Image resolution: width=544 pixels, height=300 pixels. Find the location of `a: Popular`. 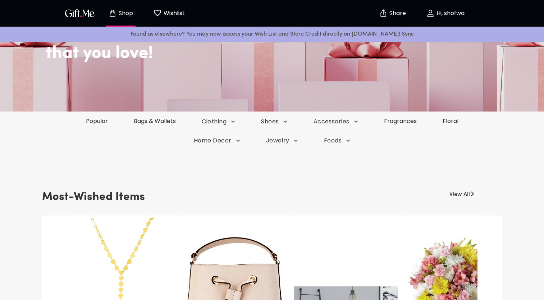

a: Popular is located at coordinates (97, 121).